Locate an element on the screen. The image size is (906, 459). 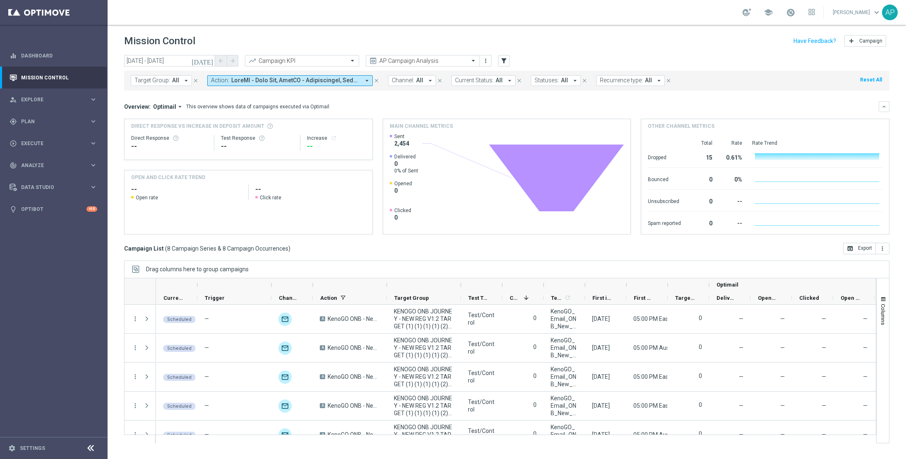
span: LoreMI - Dolo Sit, AmetCO - Adipiscingel, SeddOE - Tempori Utlaboreetdo, MagnAA - Enimadmi, VeniA... is located at coordinates (295, 80).